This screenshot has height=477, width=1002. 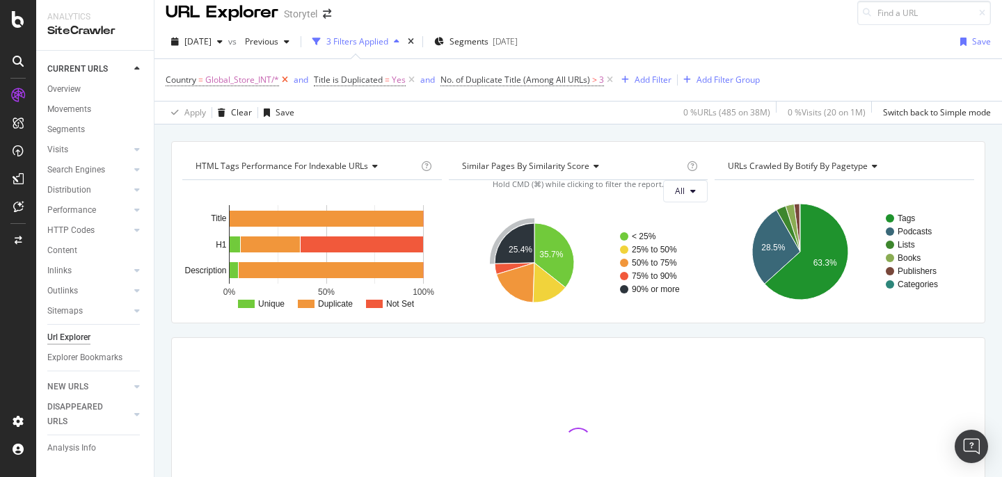 I want to click on button: Add Filter Group, so click(x=719, y=80).